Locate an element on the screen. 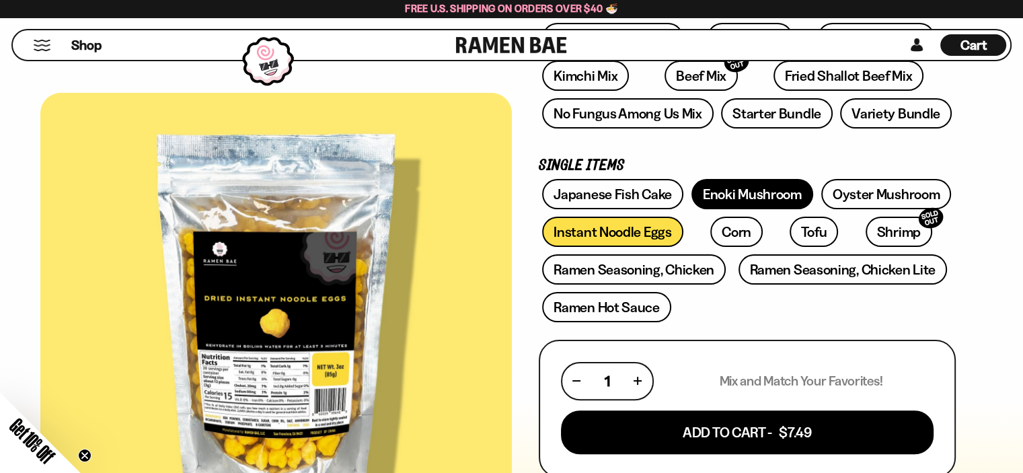 This screenshot has height=473, width=1023. button: Mobile Menu Trigger is located at coordinates (42, 45).